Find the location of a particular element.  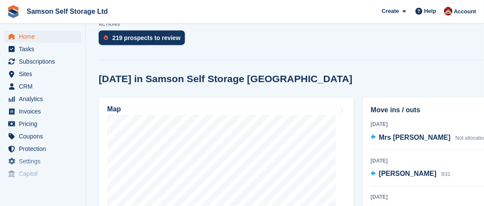

span: Tasks is located at coordinates (45, 49).